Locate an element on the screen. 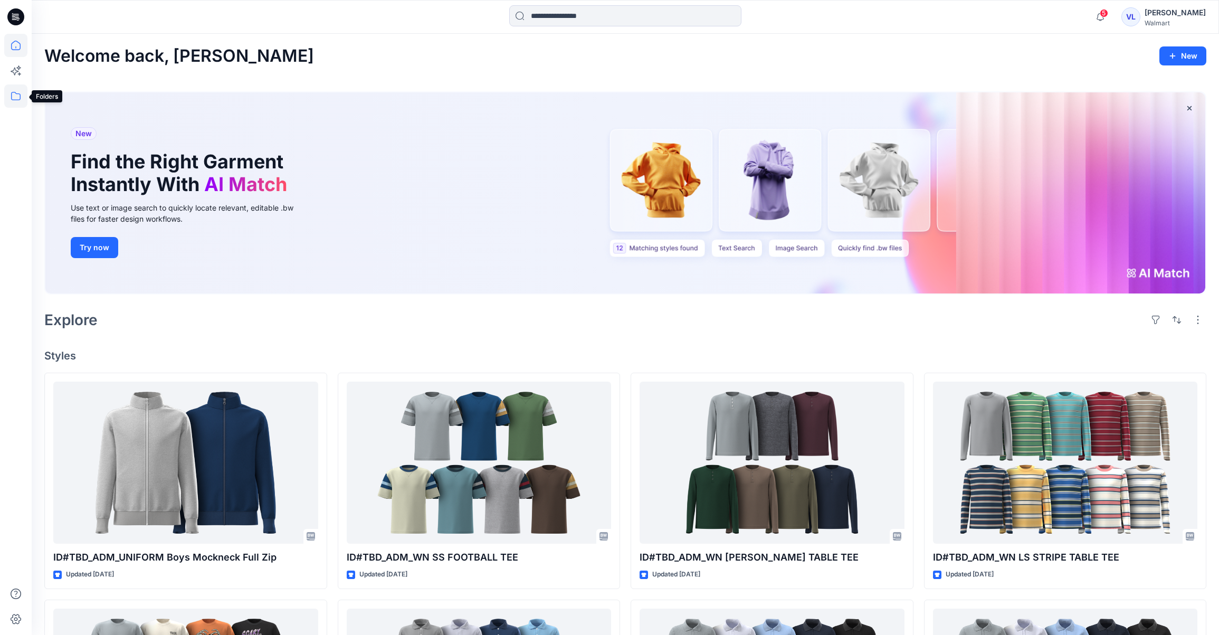 The width and height of the screenshot is (1219, 635). span: New is located at coordinates (83, 134).